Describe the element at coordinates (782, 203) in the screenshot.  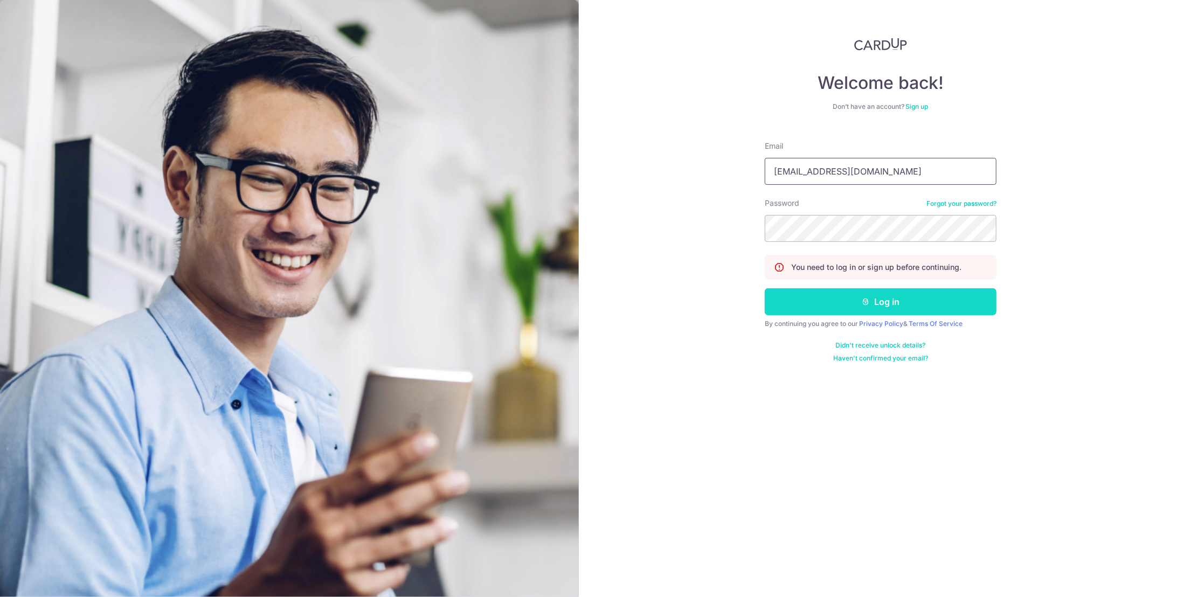
I see `label: Password` at that location.